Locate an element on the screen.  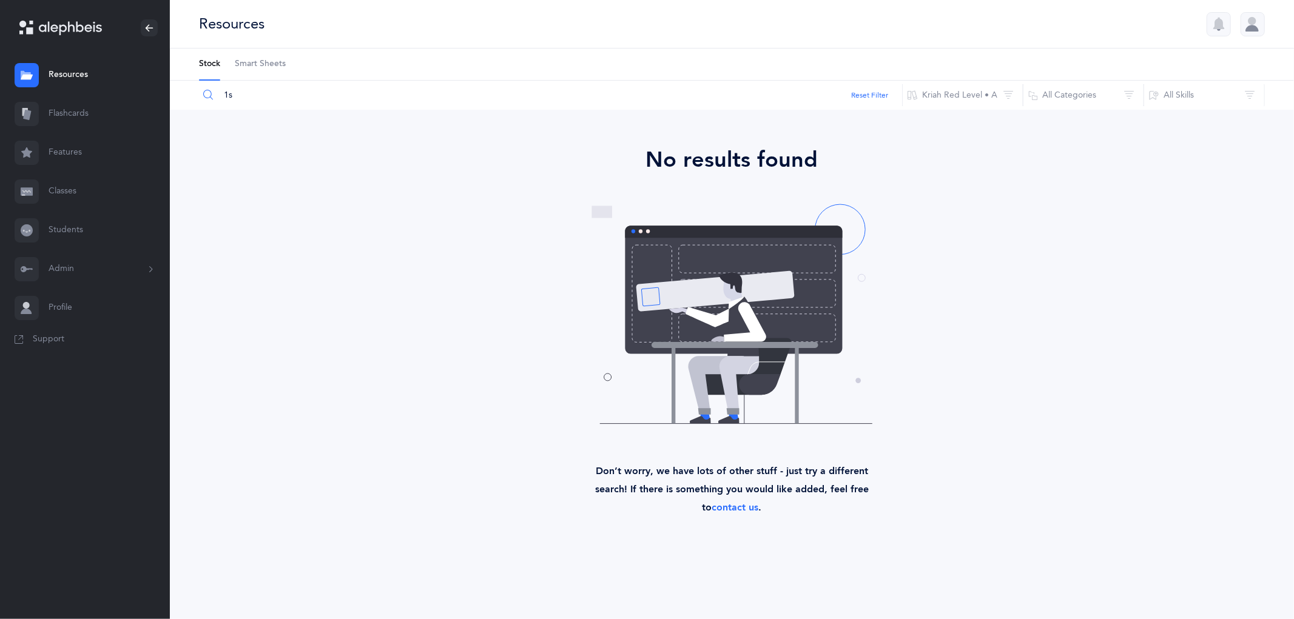
div: Don’t worry, we have lots of other stuff - just try a different search! If there is something you... is located at coordinates (732, 473).